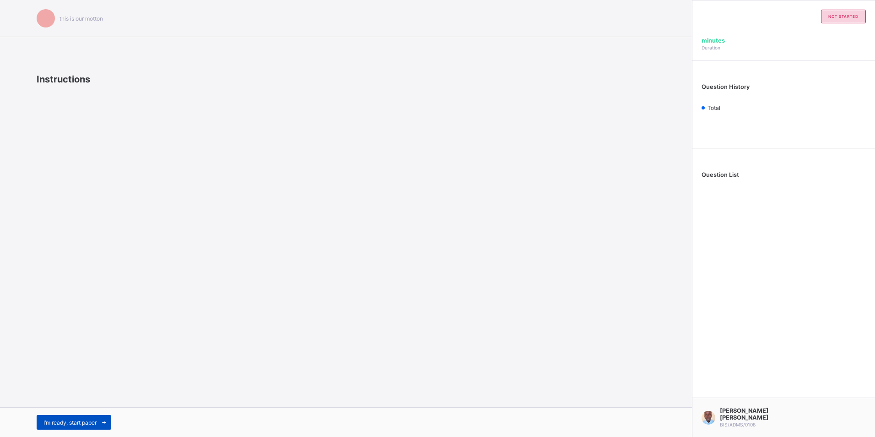 The image size is (875, 437). Describe the element at coordinates (714, 108) in the screenshot. I see `span: Total` at that location.